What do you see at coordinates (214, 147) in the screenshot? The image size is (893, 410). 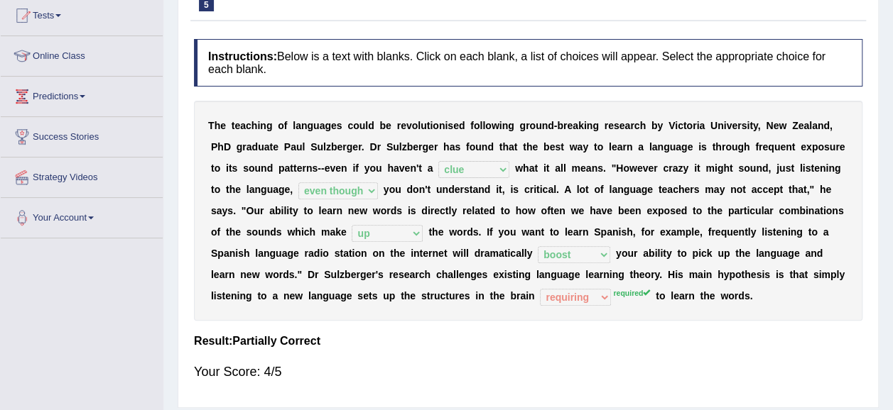 I see `b: P` at bounding box center [214, 147].